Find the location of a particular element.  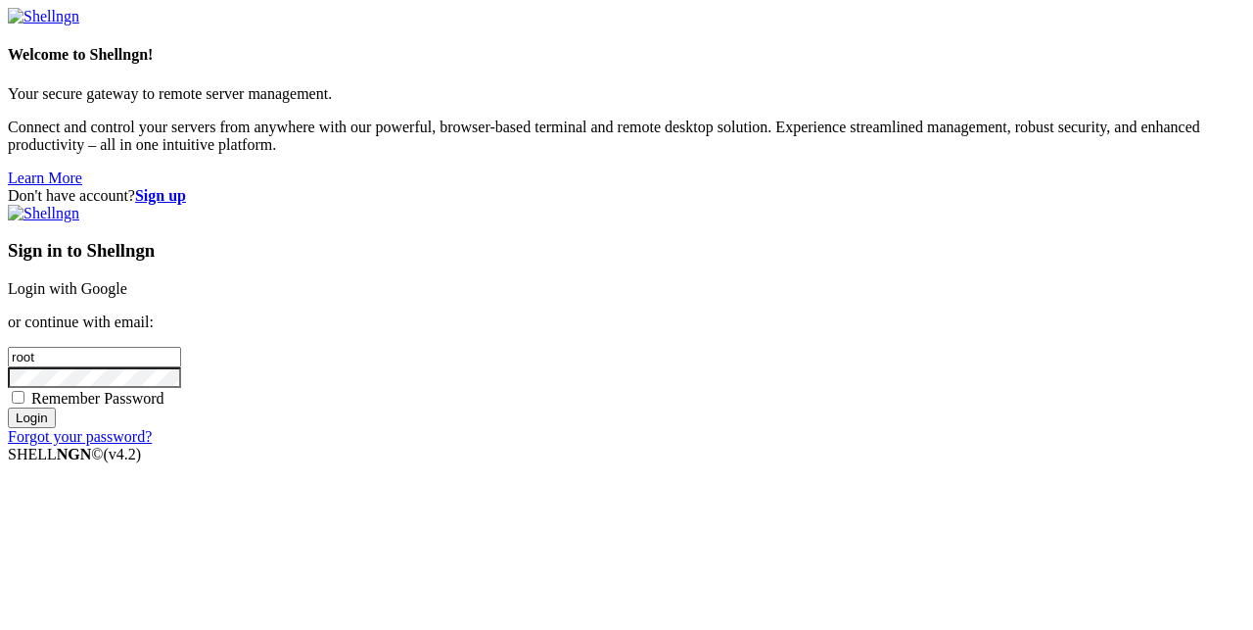

p: or continue with email: is located at coordinates (627, 322).